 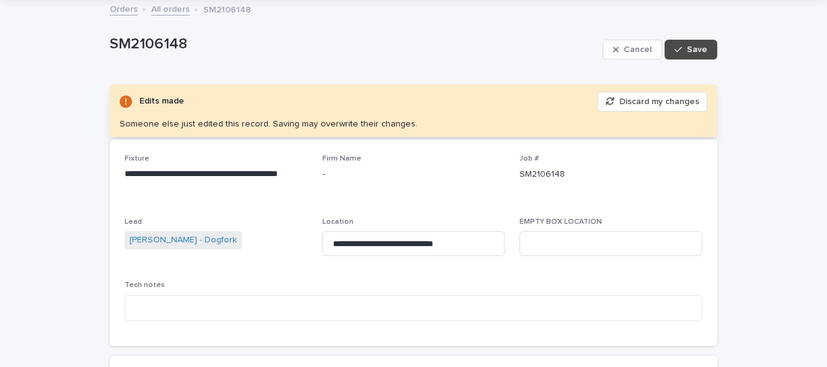 What do you see at coordinates (560, 222) in the screenshot?
I see `span: EMPTY BOX LOCATION` at bounding box center [560, 222].